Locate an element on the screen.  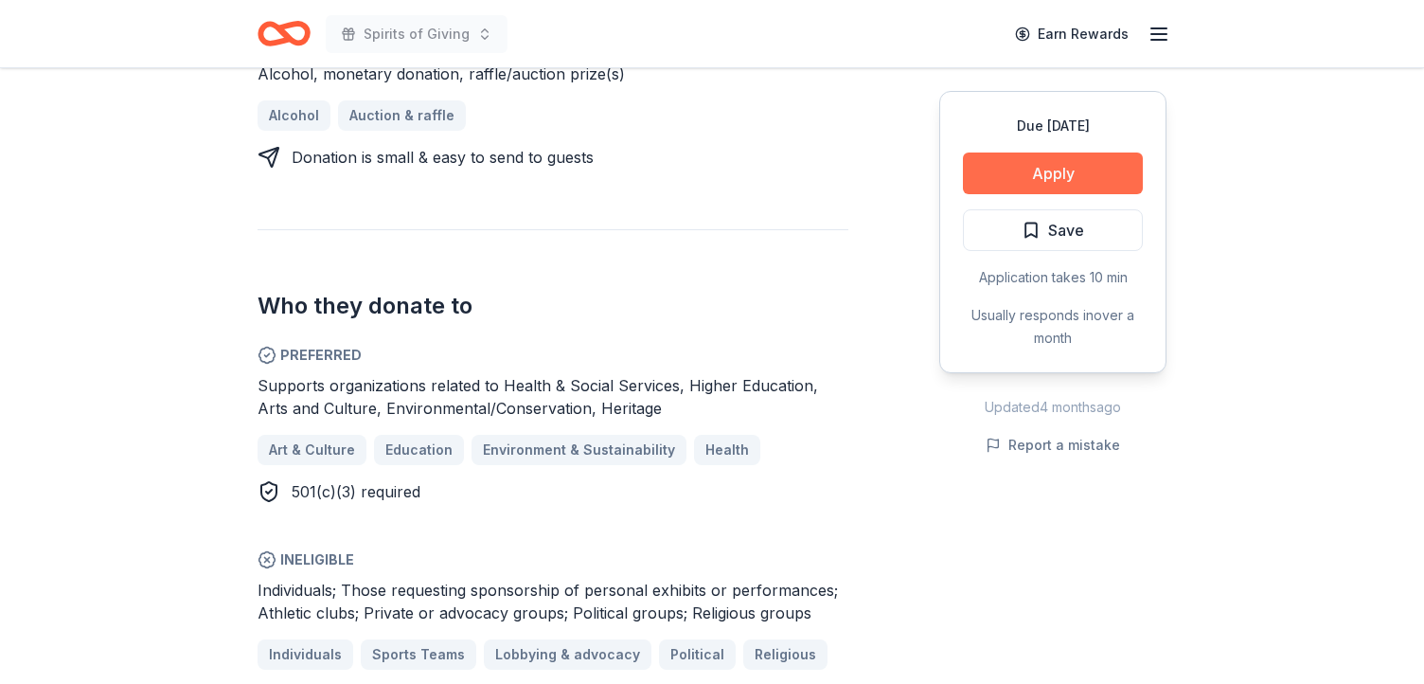
button: Save is located at coordinates (1053, 230).